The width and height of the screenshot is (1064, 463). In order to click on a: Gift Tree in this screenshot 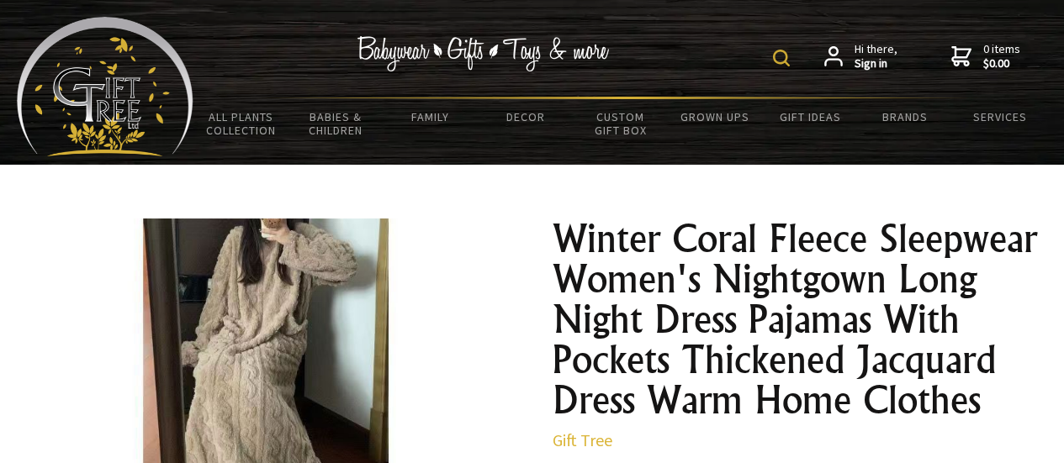, I will do `click(582, 440)`.